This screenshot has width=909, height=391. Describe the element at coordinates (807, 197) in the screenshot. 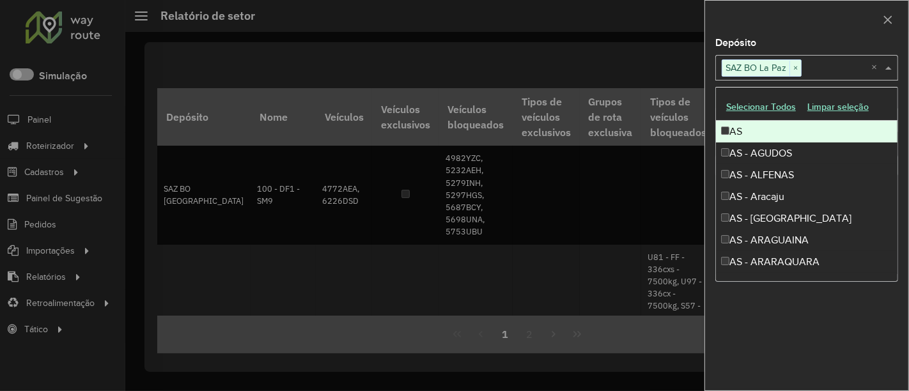

I see `div: AS - Aracaju` at that location.